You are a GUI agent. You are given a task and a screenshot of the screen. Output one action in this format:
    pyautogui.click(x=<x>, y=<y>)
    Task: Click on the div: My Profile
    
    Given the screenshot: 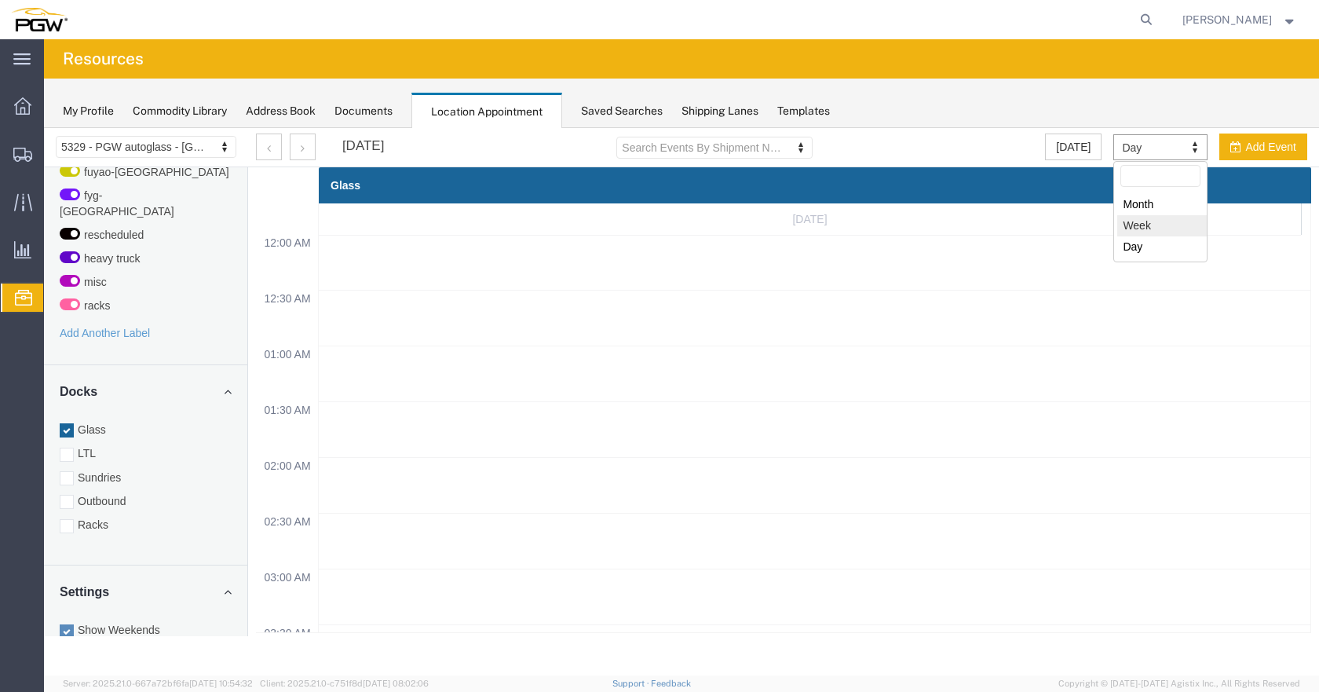 What is the action you would take?
    pyautogui.click(x=88, y=111)
    